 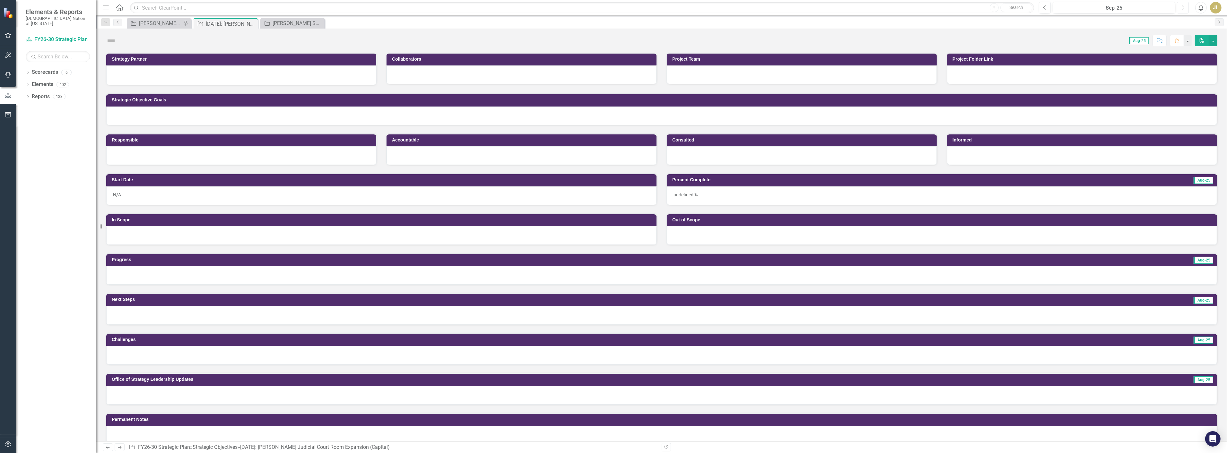 I want to click on h3: Consulted, so click(x=803, y=140).